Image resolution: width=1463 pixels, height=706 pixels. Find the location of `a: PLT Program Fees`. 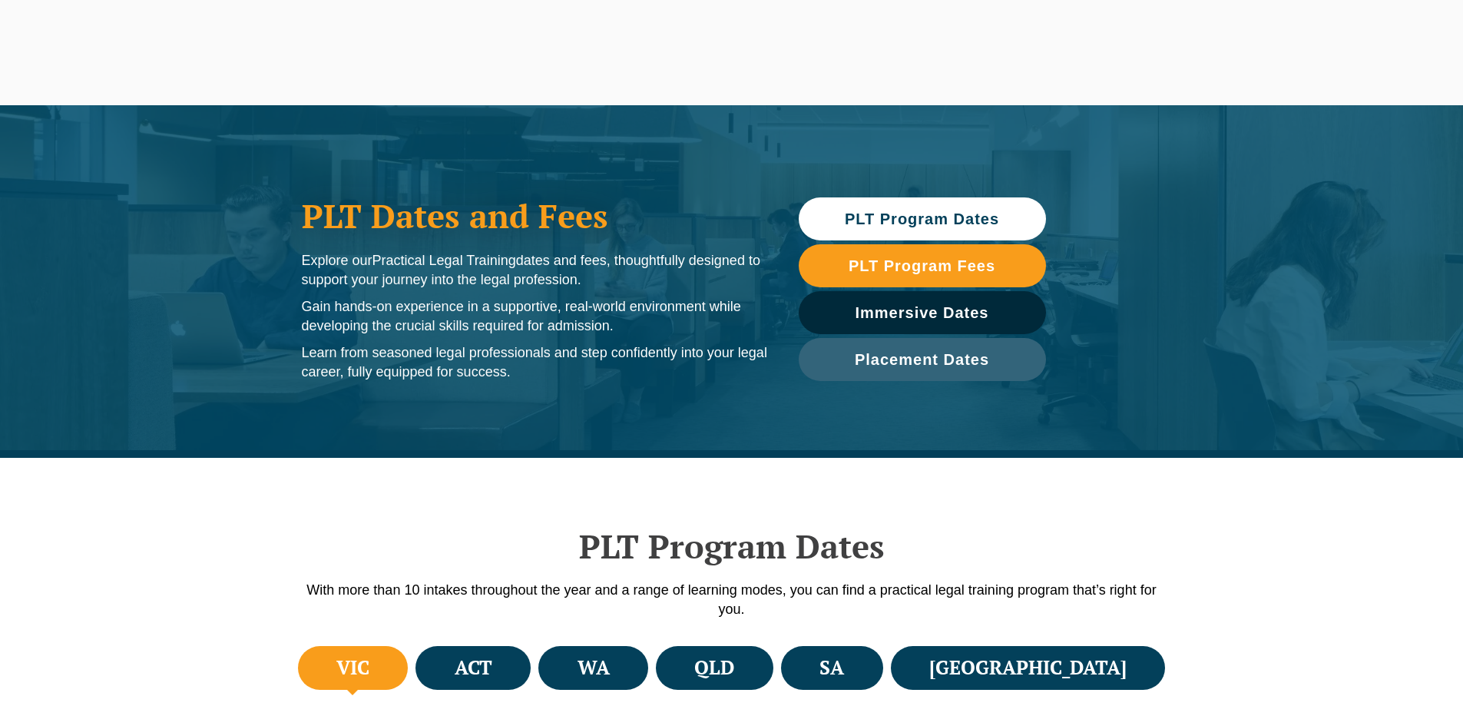

a: PLT Program Fees is located at coordinates (922, 266).